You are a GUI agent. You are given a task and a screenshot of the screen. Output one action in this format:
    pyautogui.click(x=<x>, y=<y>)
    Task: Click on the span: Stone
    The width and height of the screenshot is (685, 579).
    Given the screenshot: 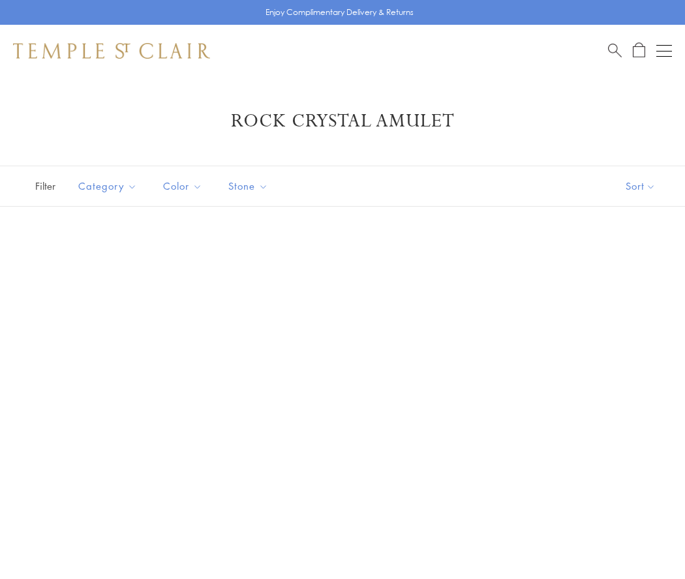 What is the action you would take?
    pyautogui.click(x=250, y=186)
    